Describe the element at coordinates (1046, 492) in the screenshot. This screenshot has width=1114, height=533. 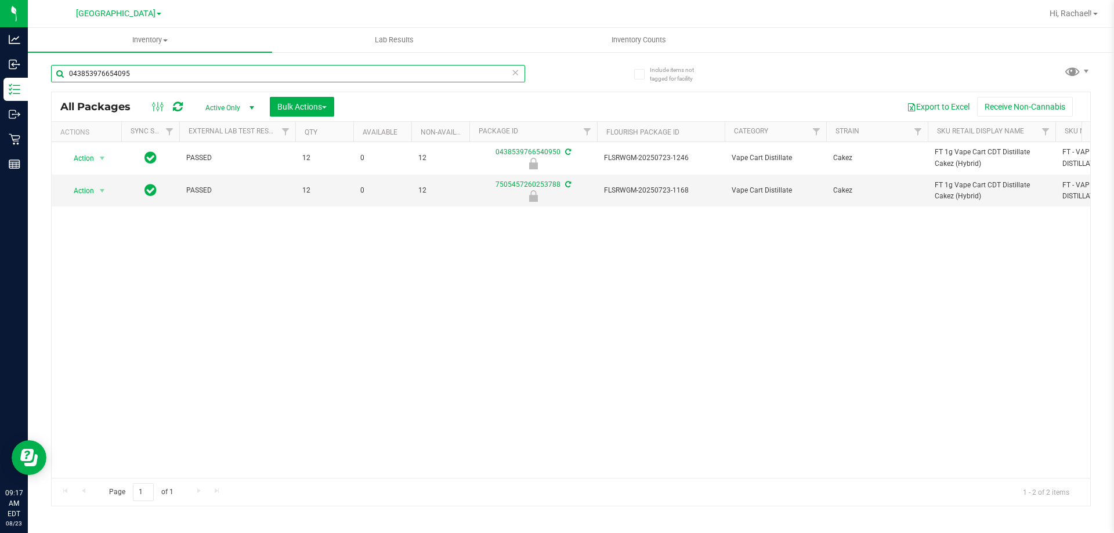
I see `span: 1 - 2 of 2 items` at that location.